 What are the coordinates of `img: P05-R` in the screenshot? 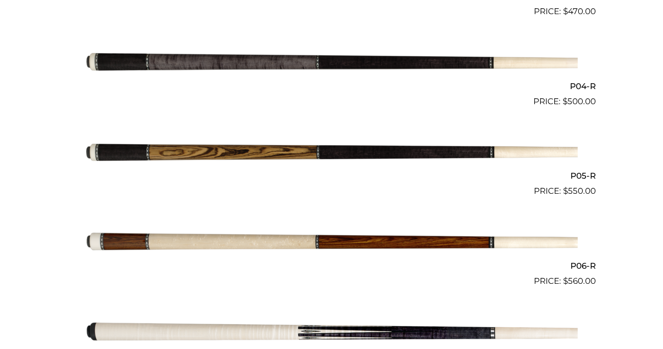 It's located at (331, 153).